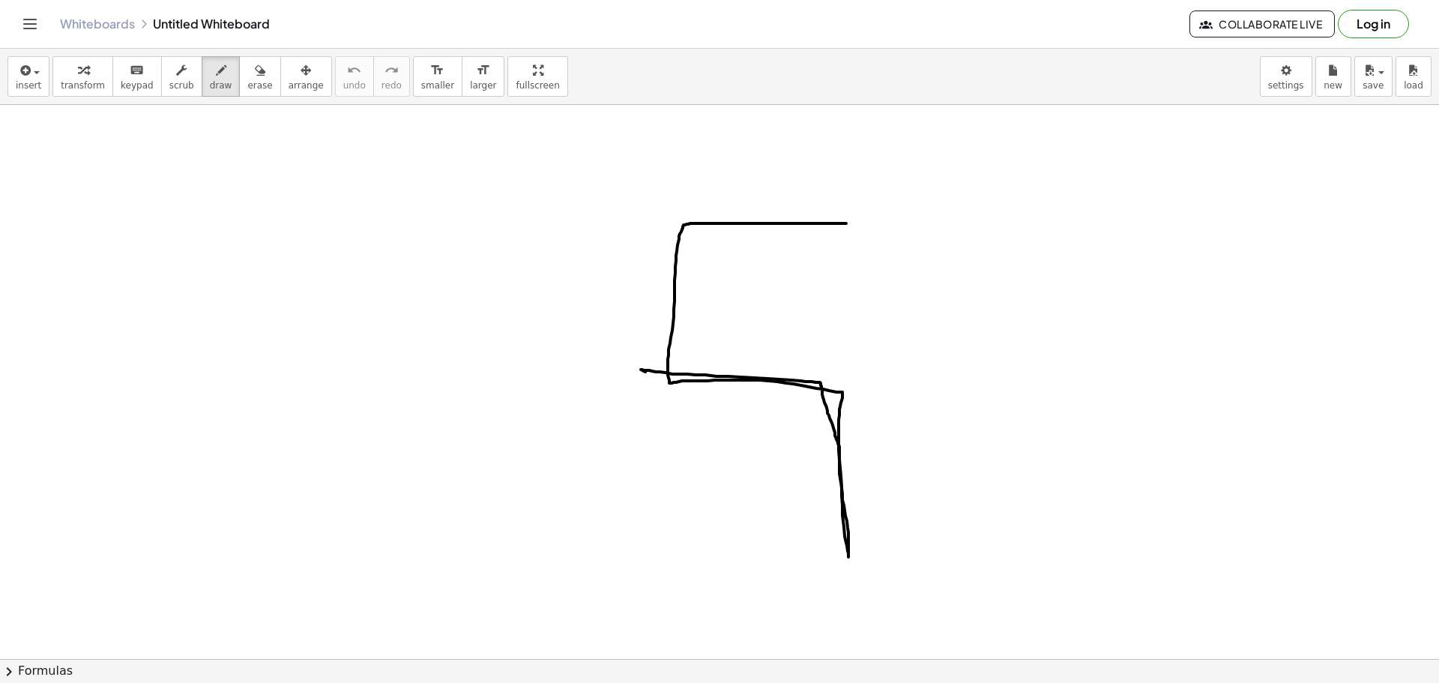  I want to click on button: fullscreen, so click(537, 76).